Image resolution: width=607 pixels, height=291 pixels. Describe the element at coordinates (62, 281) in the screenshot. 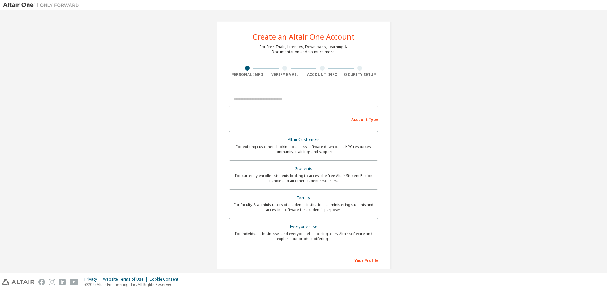

I see `img: linkedin.svg` at that location.